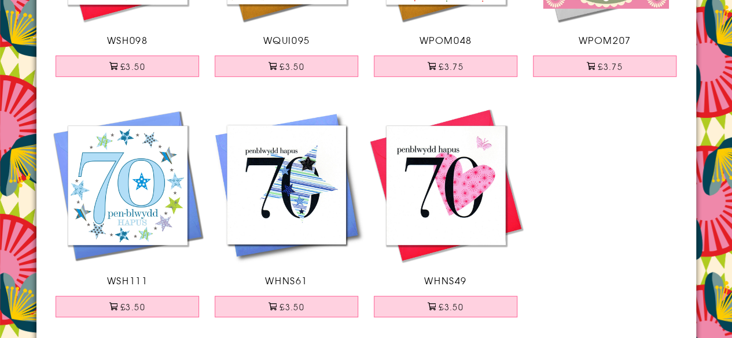 This screenshot has height=338, width=732. What do you see at coordinates (445, 185) in the screenshot?
I see `img: Welsh 70th Birthday Card, Penblwydd Hapus, Heart, fabric butterfly embellished` at bounding box center [445, 185].